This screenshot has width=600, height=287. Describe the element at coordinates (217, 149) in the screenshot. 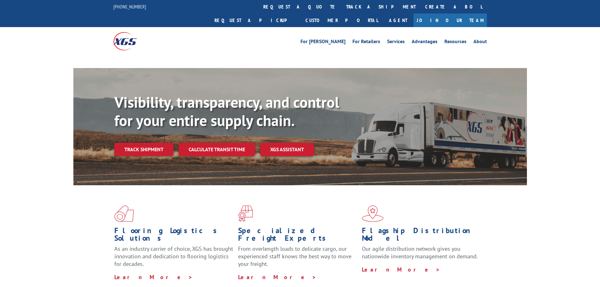

I see `a: Calculate transit time` at that location.